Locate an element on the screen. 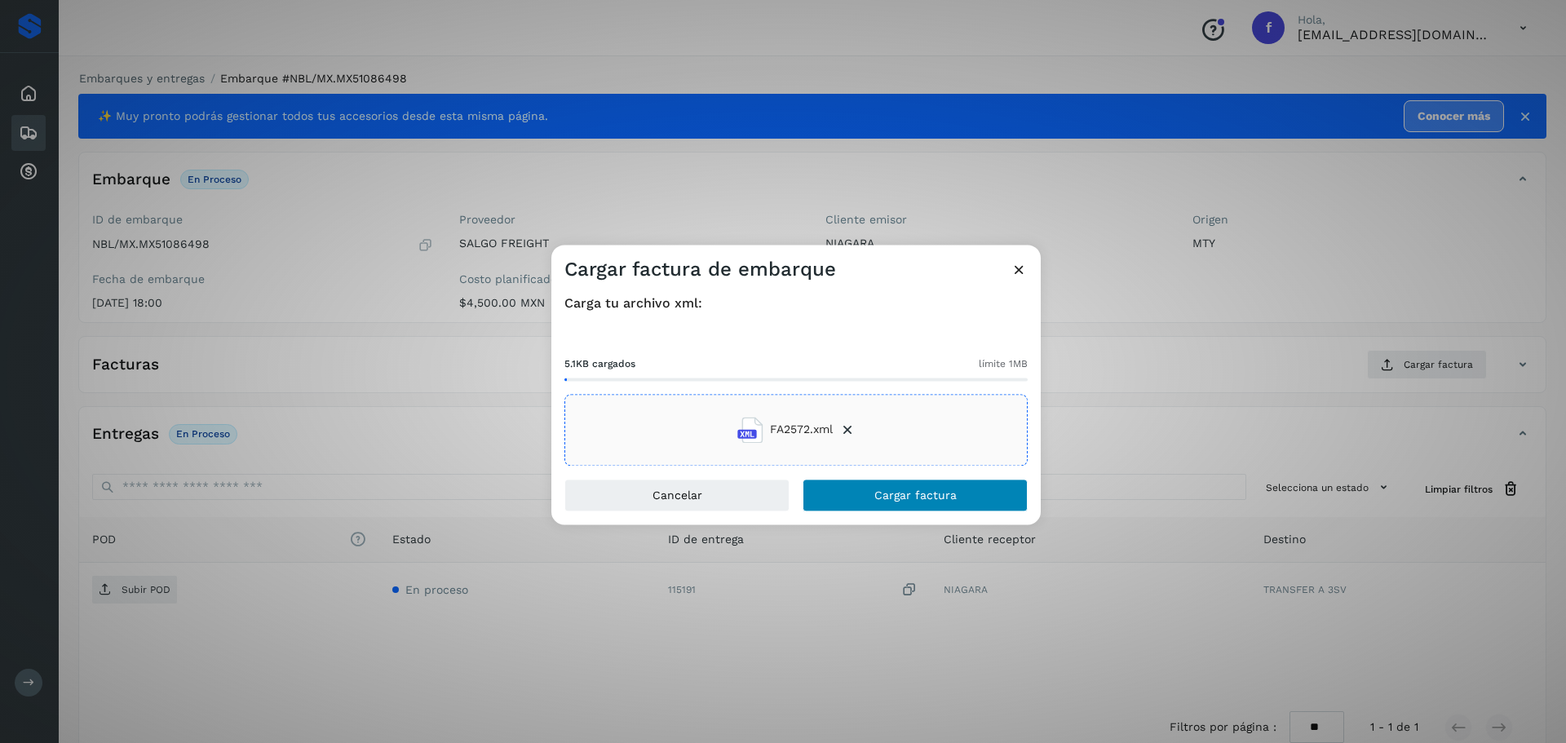  h3: Cargar factura de embarque is located at coordinates (700, 269).